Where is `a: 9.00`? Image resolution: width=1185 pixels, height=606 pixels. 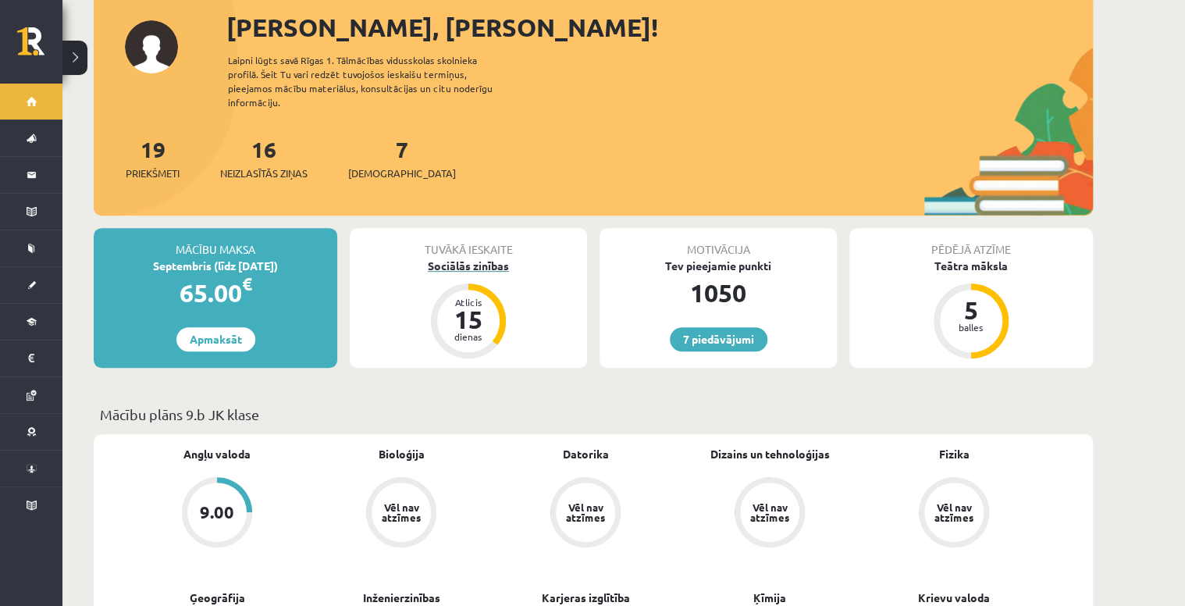 a: 9.00 is located at coordinates (217, 514).